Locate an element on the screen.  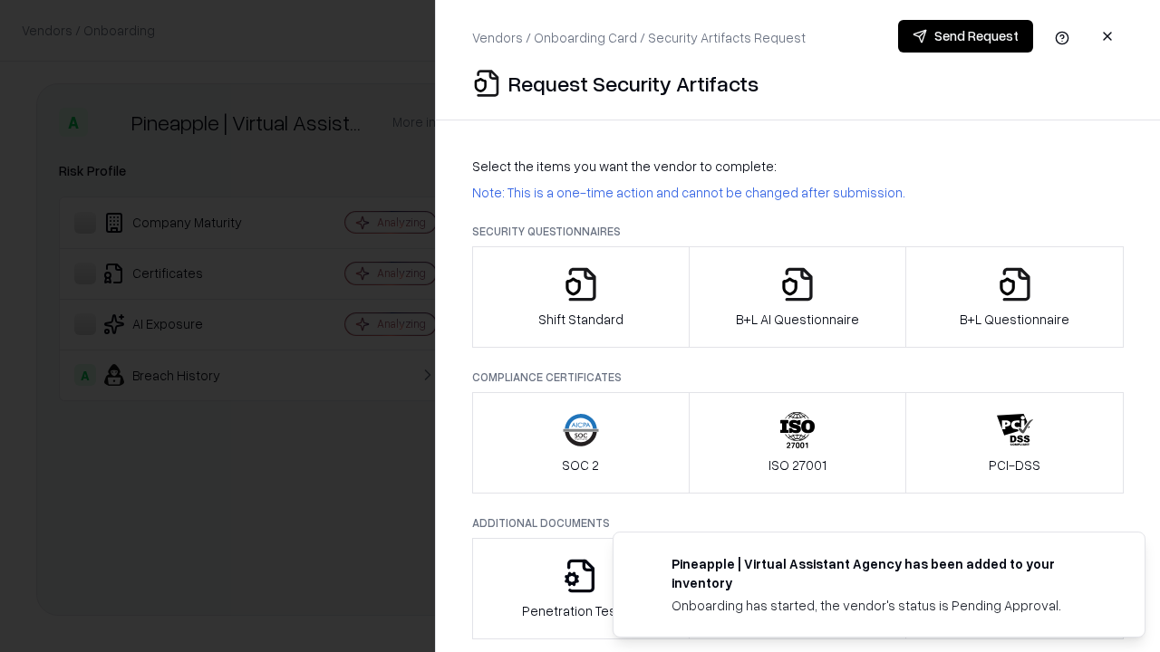
button: B+L AI Questionnaire is located at coordinates (797, 297).